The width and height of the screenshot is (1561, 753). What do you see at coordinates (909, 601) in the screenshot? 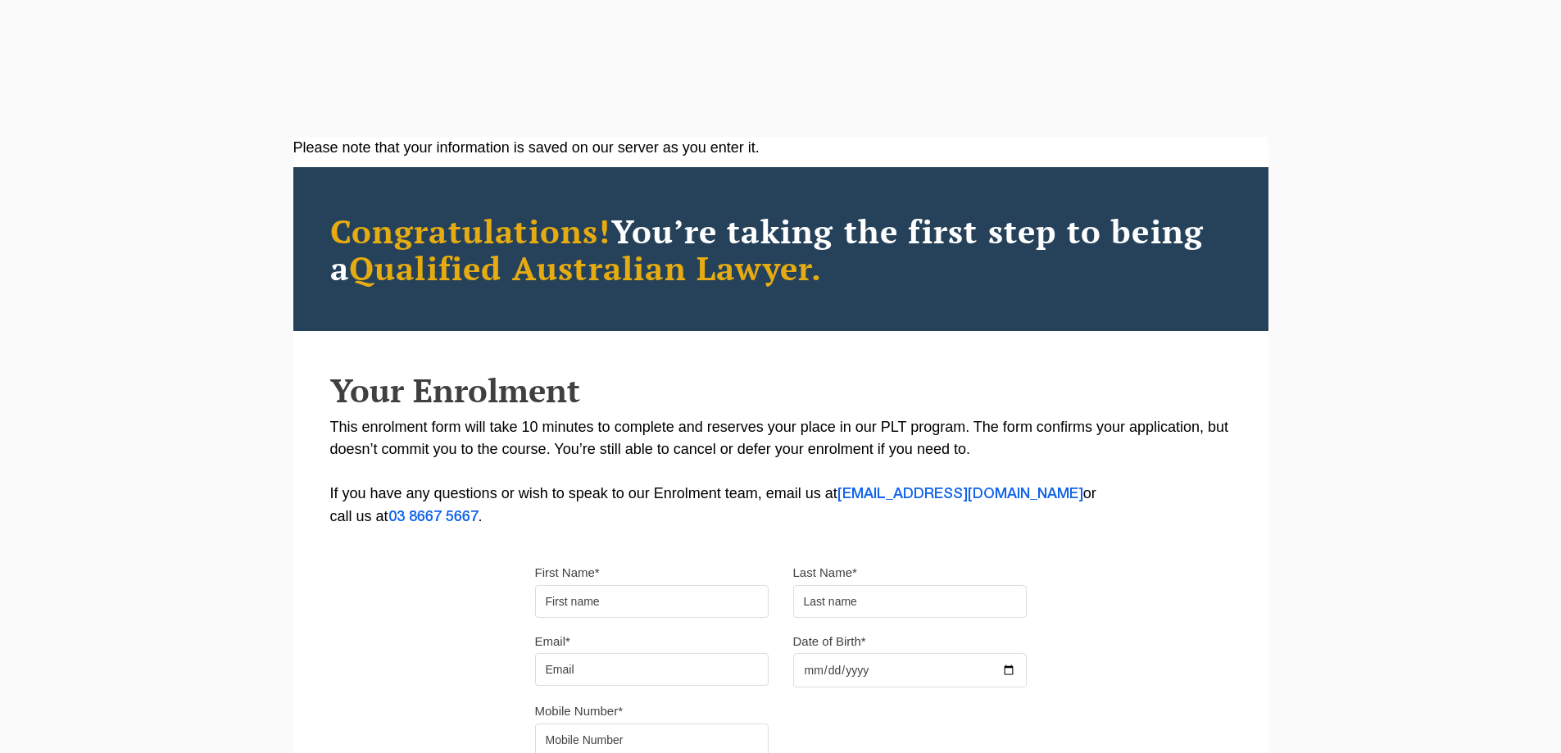
I see `input: Last name` at bounding box center [909, 601].